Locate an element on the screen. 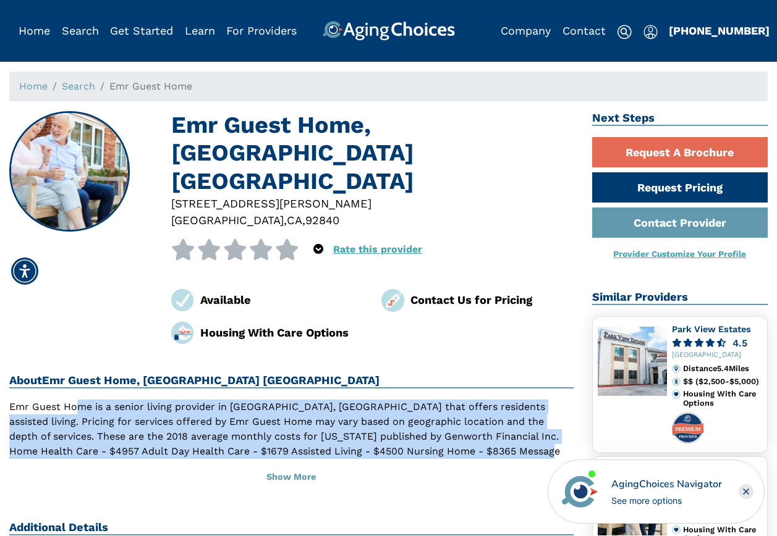 This screenshot has height=536, width=777. span: Emr Guest Home is located at coordinates (151, 86).